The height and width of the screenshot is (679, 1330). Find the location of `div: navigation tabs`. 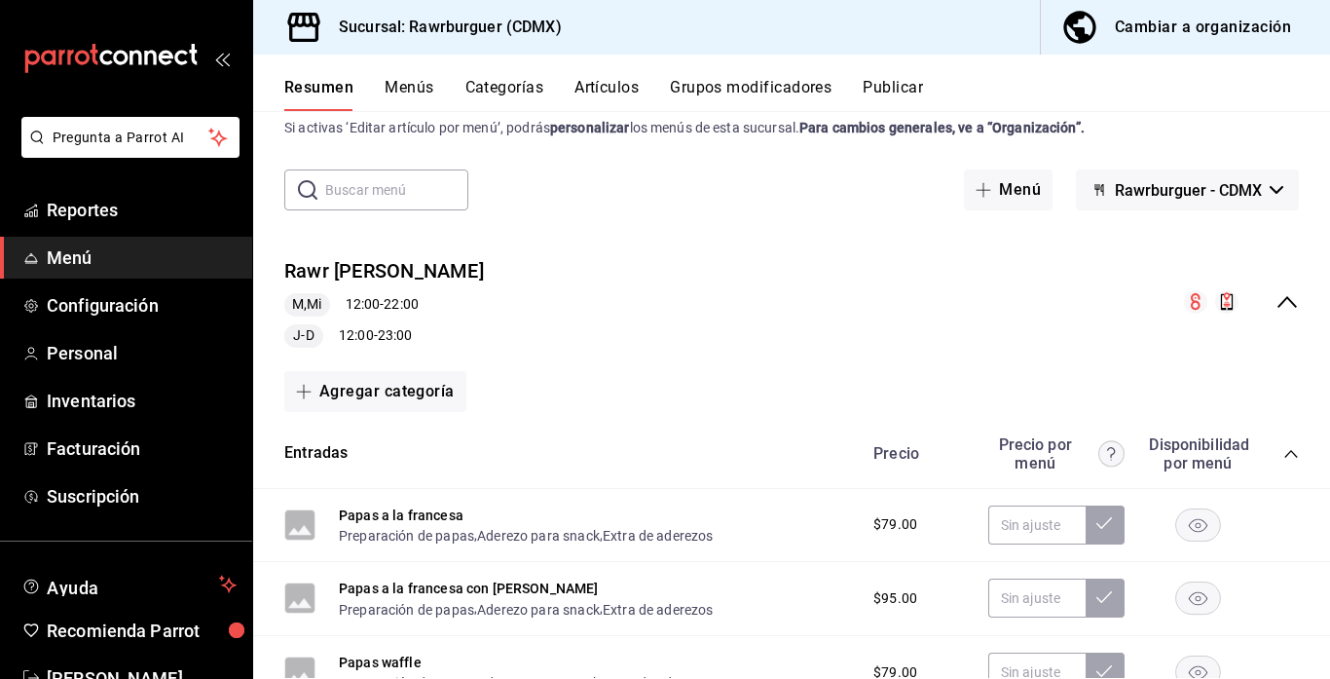

div: navigation tabs is located at coordinates (807, 94).